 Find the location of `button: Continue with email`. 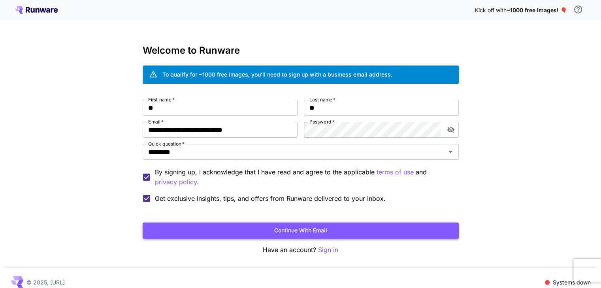

button: Continue with email is located at coordinates (301, 231).